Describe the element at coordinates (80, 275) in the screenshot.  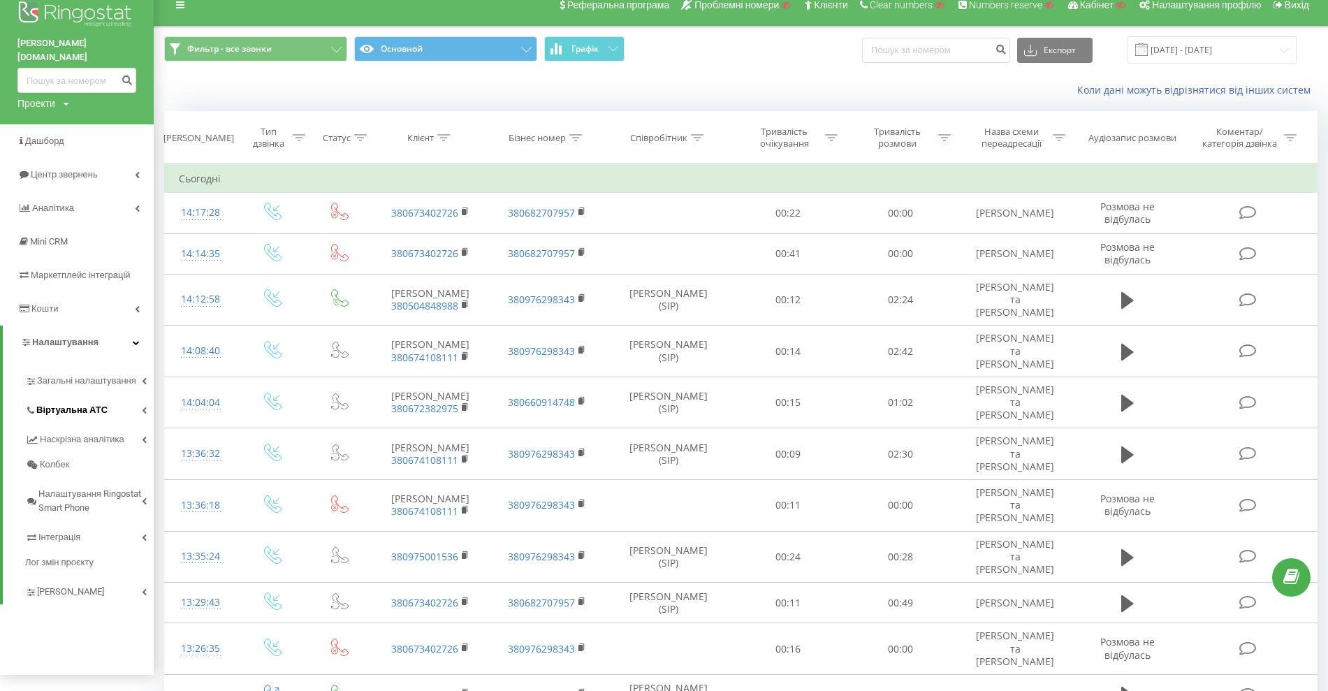
I see `span: Маркетплейс інтеграцій` at that location.